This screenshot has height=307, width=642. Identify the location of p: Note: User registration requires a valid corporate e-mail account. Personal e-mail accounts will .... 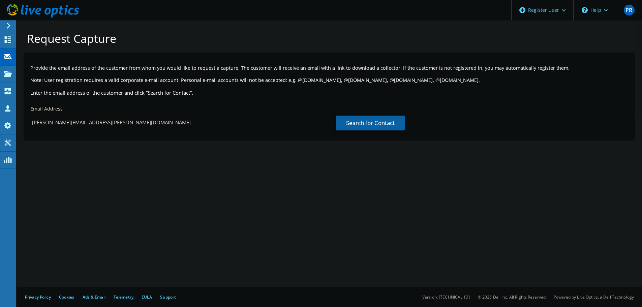
(329, 80).